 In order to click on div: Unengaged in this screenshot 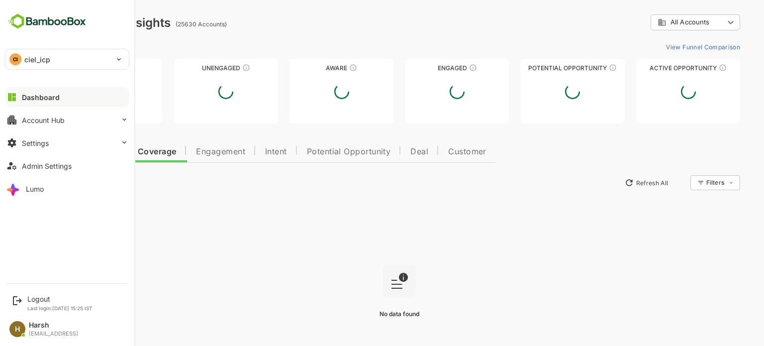, I will do `click(191, 68)`.